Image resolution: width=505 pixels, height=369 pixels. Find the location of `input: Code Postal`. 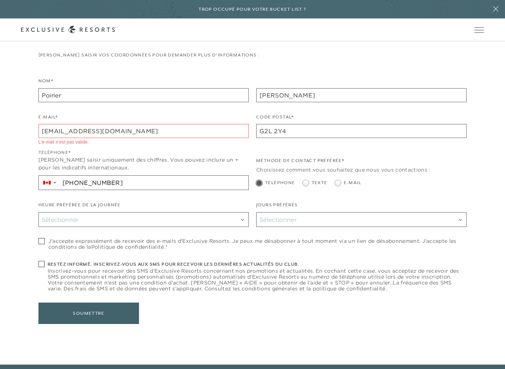

input: Code Postal is located at coordinates (361, 131).